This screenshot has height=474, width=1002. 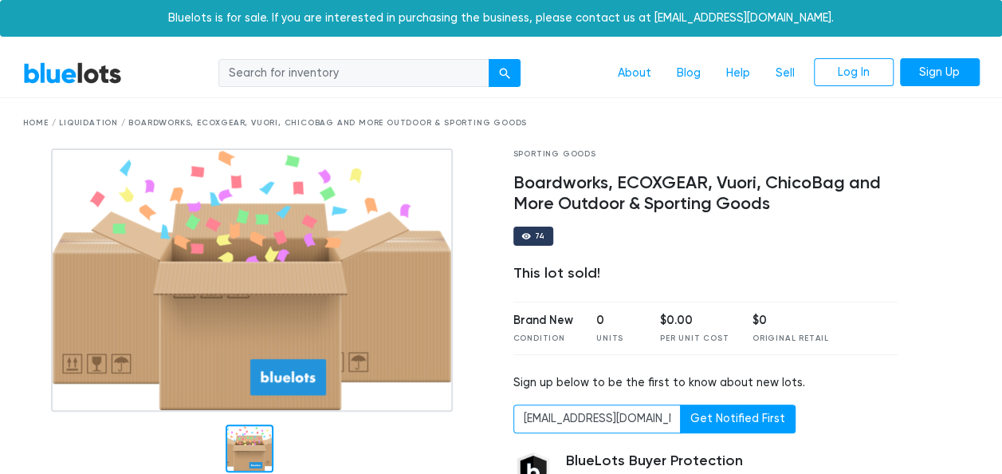 I want to click on div: Sign up below to be the first to know about new lots., so click(x=705, y=383).